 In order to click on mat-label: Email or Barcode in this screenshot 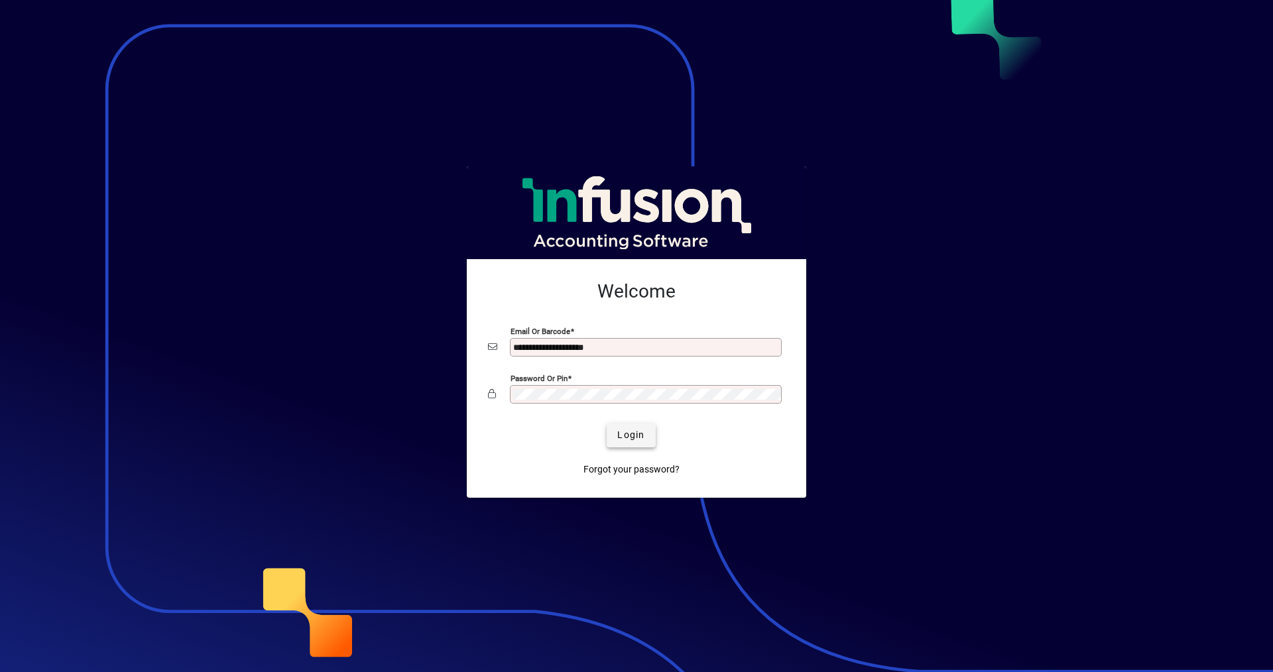, I will do `click(540, 331)`.